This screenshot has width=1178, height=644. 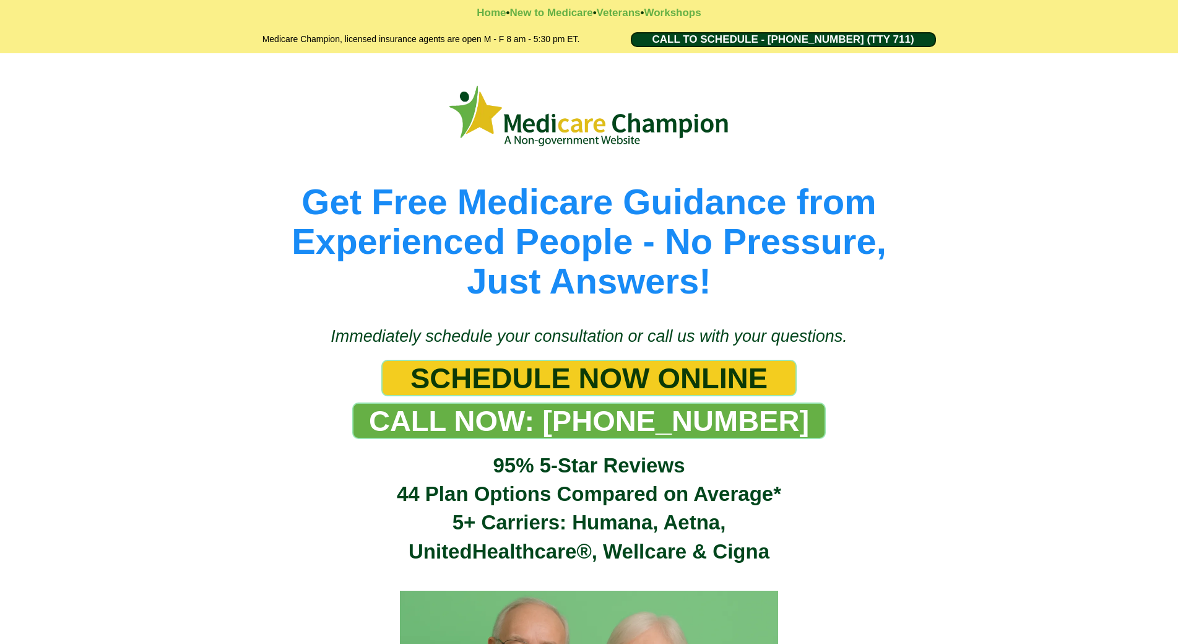 I want to click on span: Immediately schedule your consultation or call us with your questions., so click(x=589, y=336).